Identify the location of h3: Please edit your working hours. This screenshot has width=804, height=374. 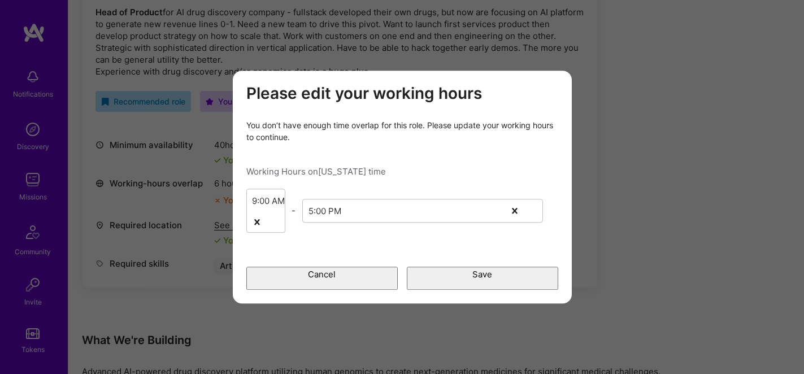
(402, 94).